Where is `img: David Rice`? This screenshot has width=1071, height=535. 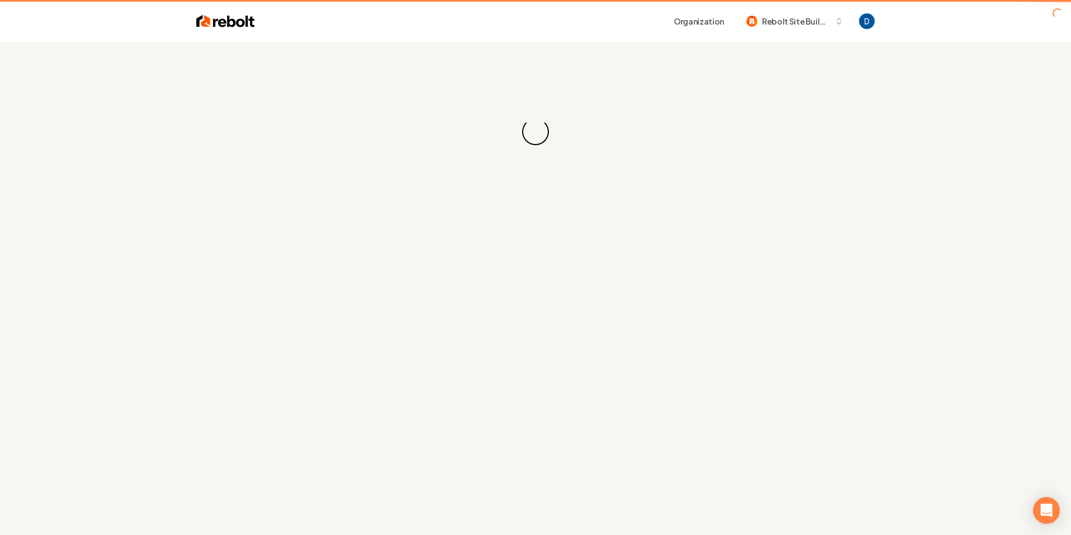 img: David Rice is located at coordinates (867, 21).